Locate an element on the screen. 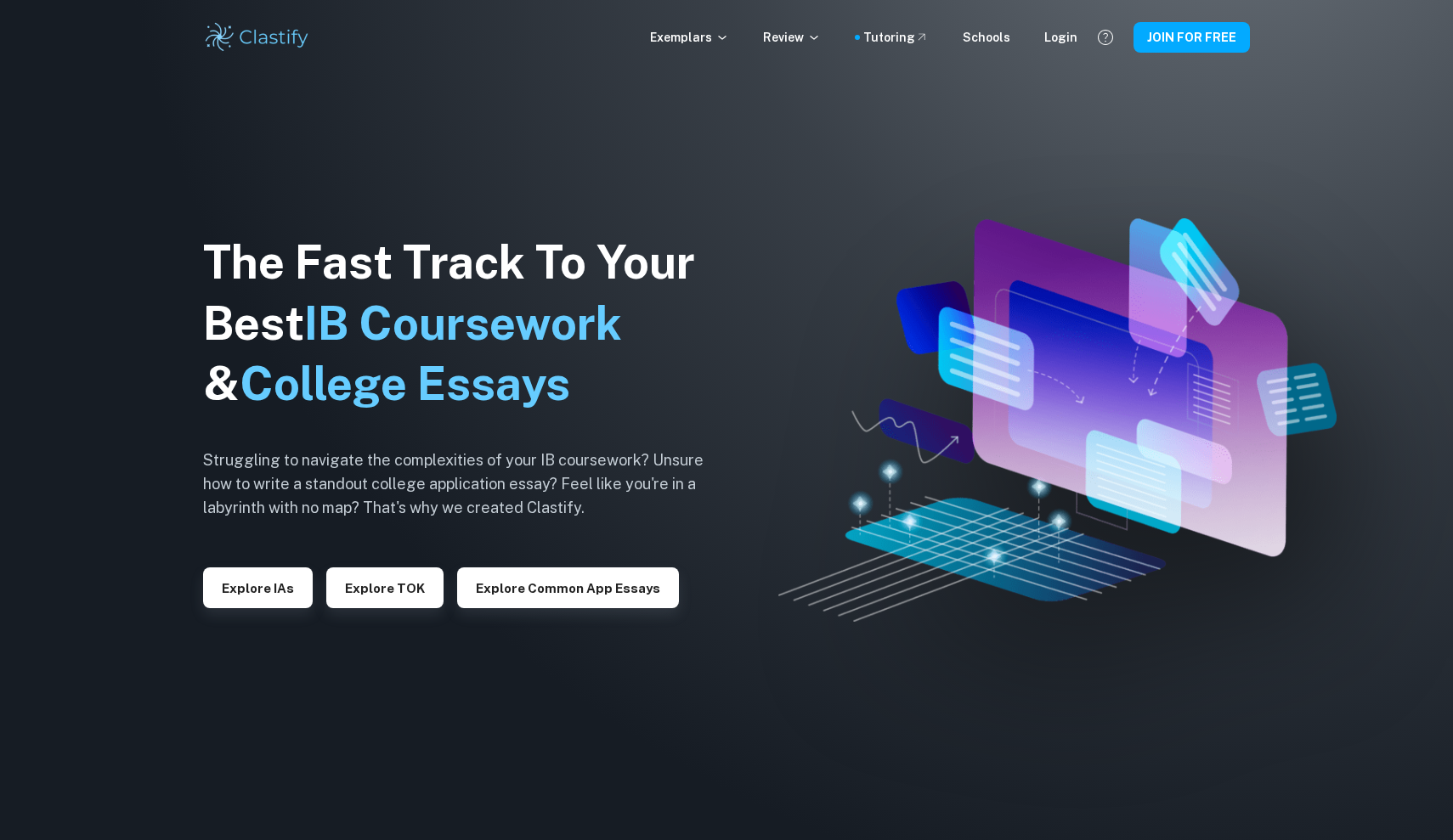 The width and height of the screenshot is (1453, 840). a: Explore Common App essays is located at coordinates (568, 587).